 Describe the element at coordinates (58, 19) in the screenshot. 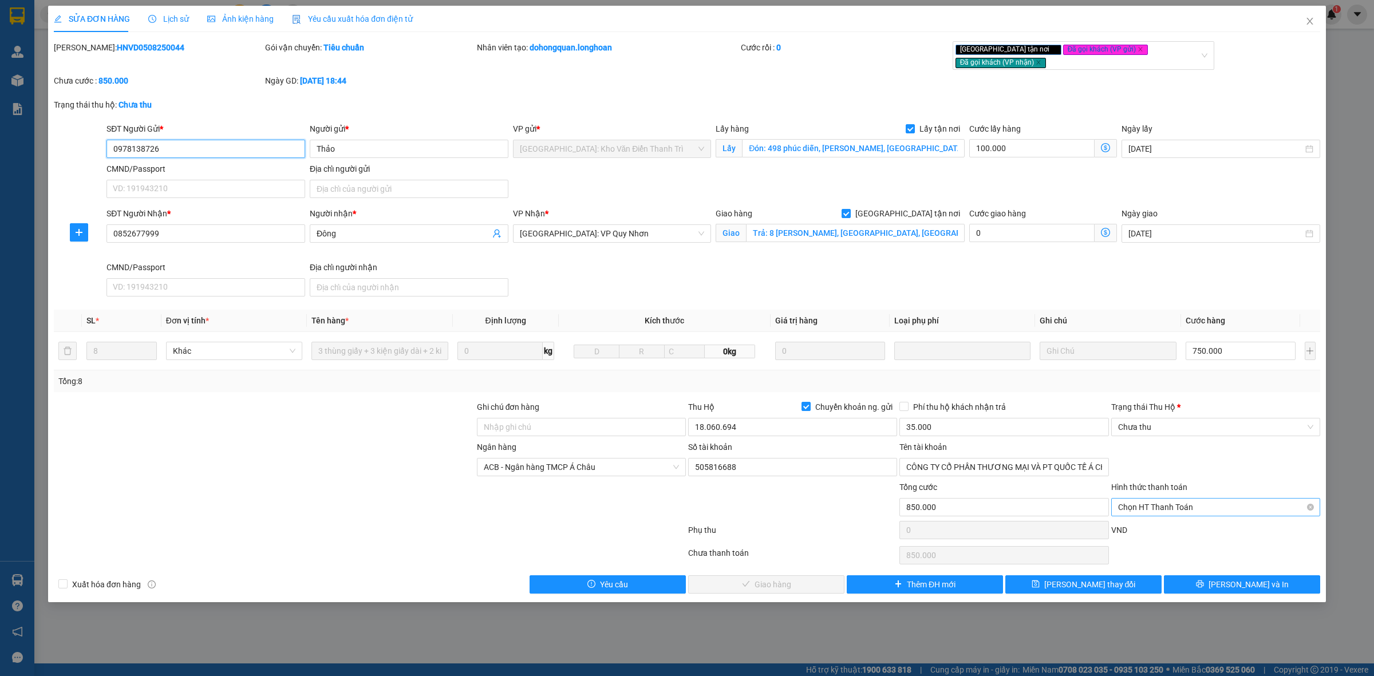

I see `span: edit` at that location.